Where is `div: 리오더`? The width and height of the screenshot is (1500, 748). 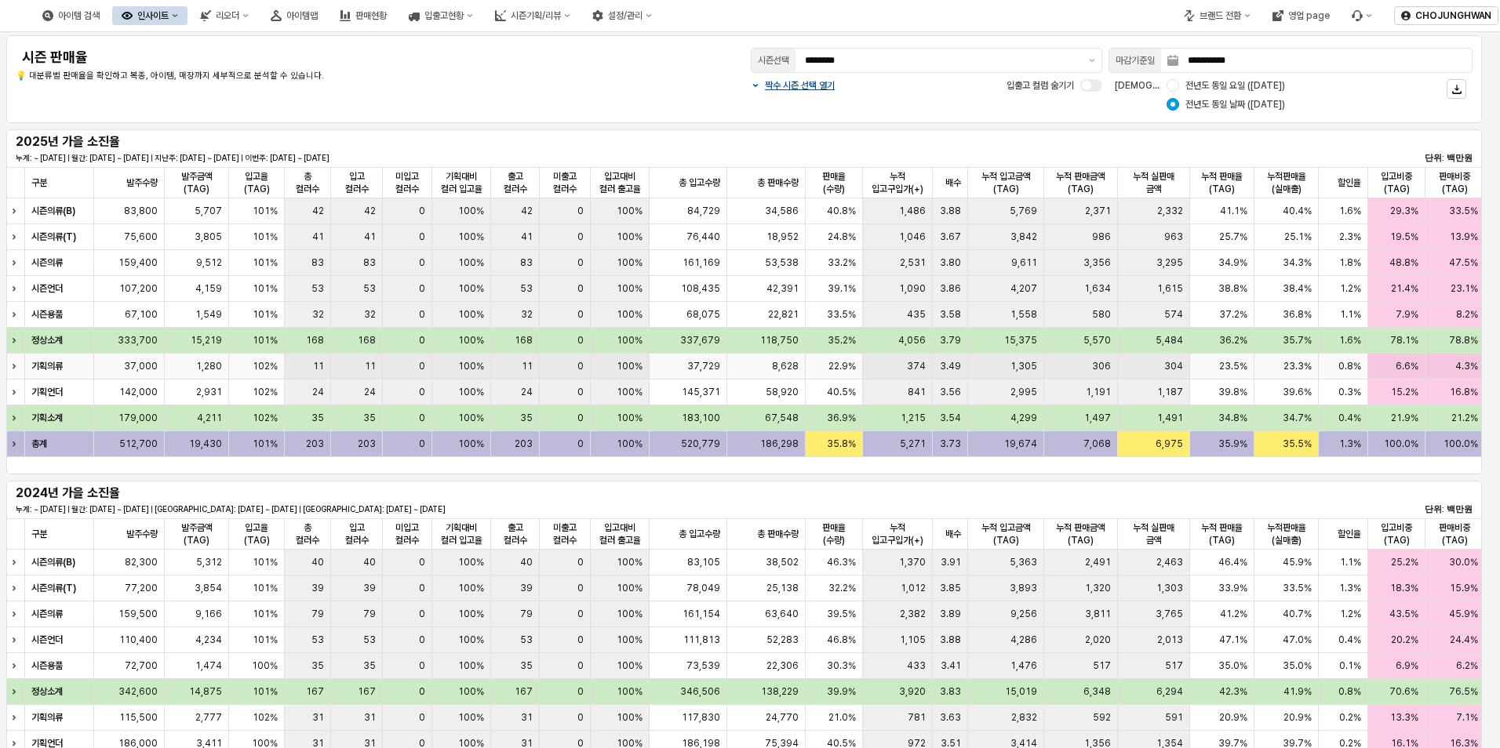
div: 리오더 is located at coordinates (224, 16).